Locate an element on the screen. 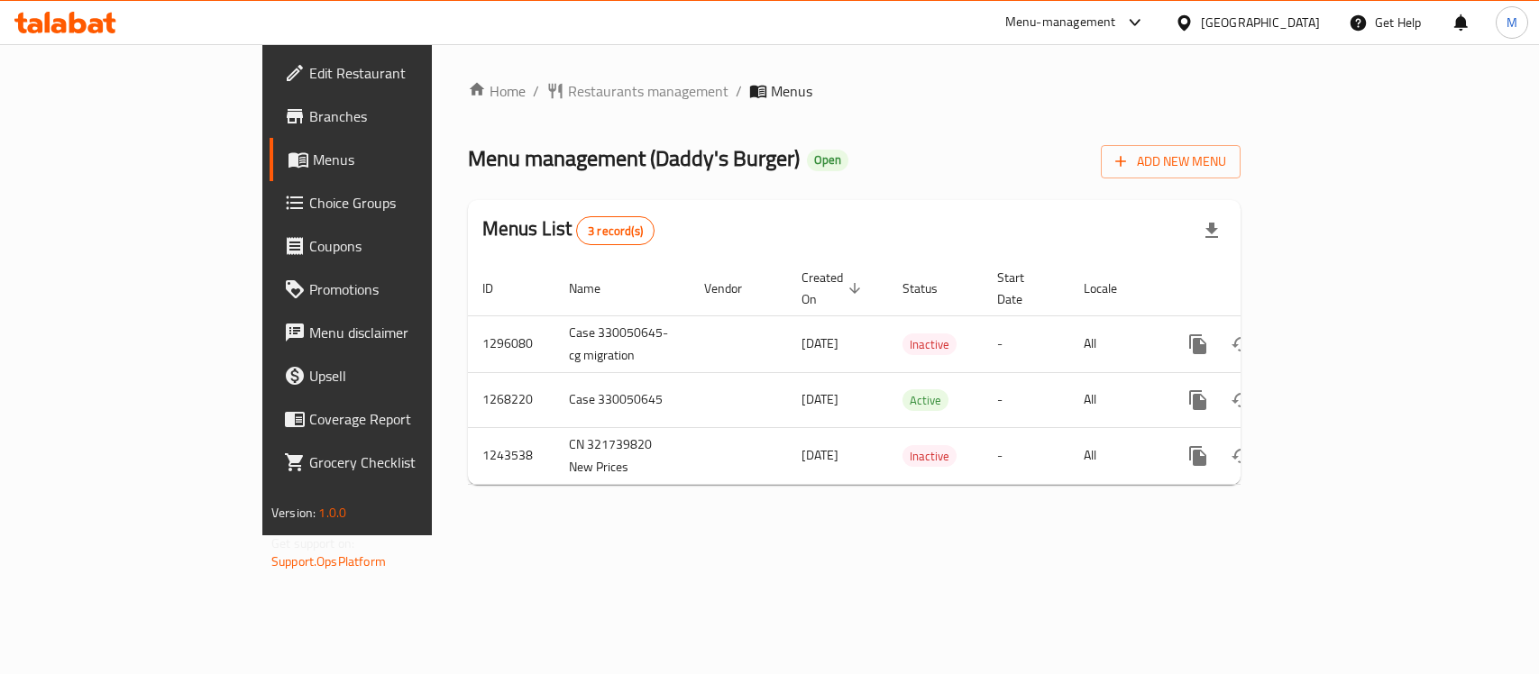 This screenshot has height=674, width=1539. table: enhanced table is located at coordinates (916, 373).